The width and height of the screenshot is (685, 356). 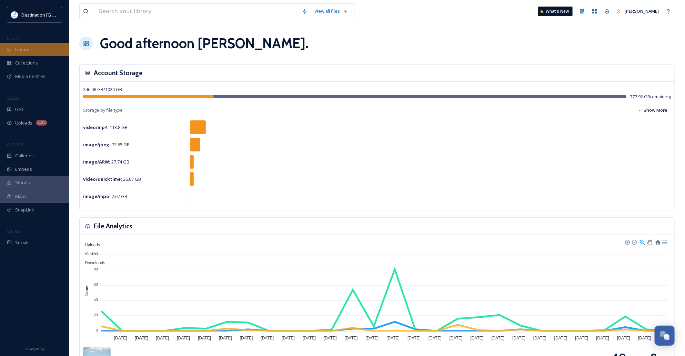 What do you see at coordinates (113, 226) in the screenshot?
I see `h3: File Analytics` at bounding box center [113, 226].